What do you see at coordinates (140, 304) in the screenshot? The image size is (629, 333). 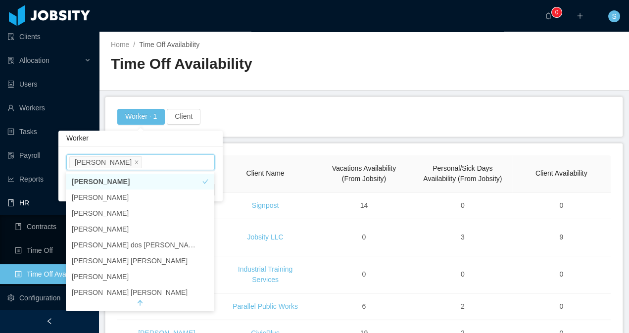 I see `button: arrow-up` at bounding box center [140, 304].